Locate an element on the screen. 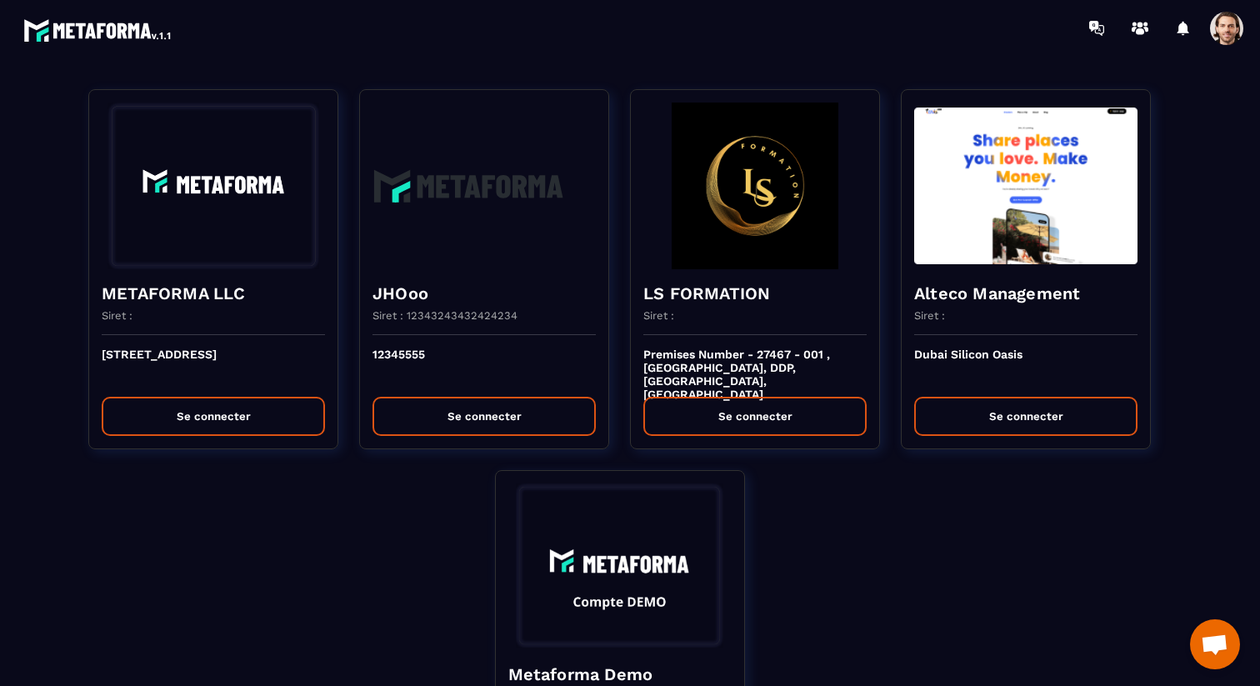 Image resolution: width=1260 pixels, height=686 pixels. h4: Metaforma Demo is located at coordinates (620, 674).